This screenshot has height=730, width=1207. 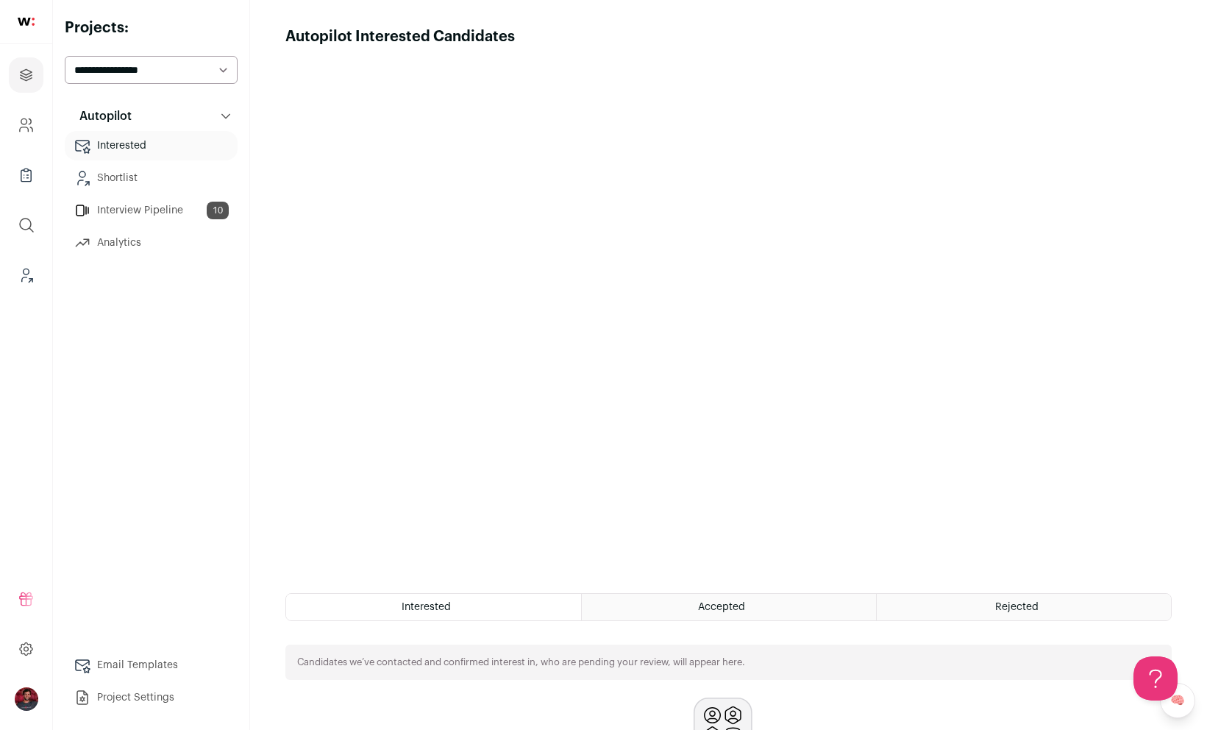 I want to click on p: Autopilot, so click(x=101, y=116).